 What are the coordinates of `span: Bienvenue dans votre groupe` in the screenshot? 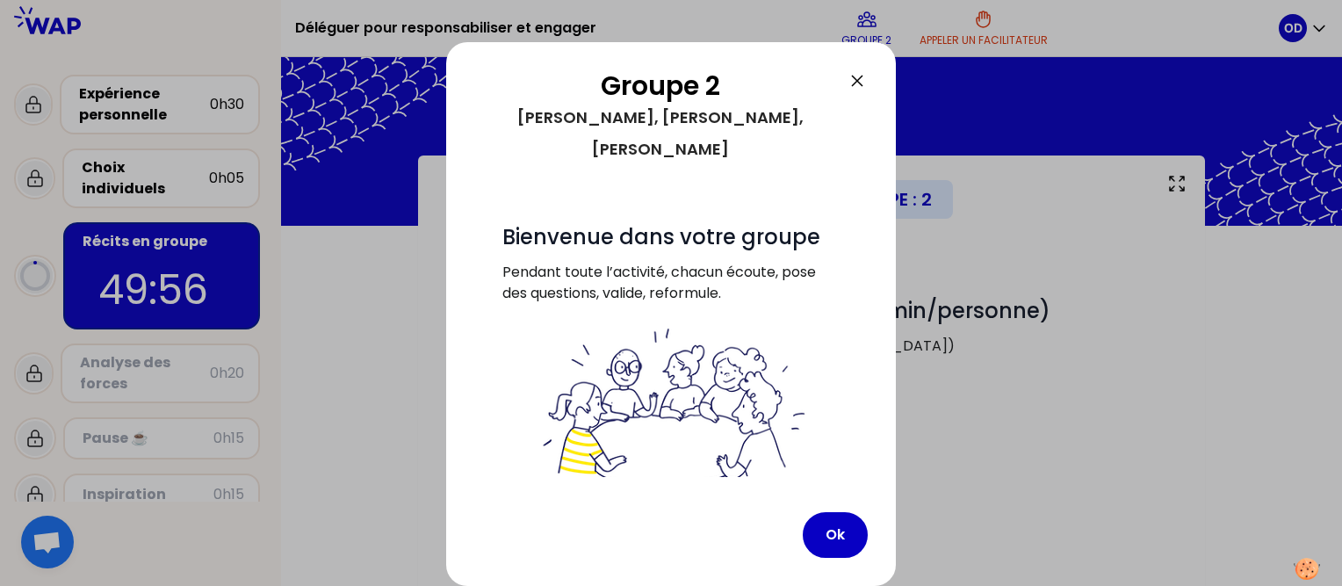 It's located at (661, 236).